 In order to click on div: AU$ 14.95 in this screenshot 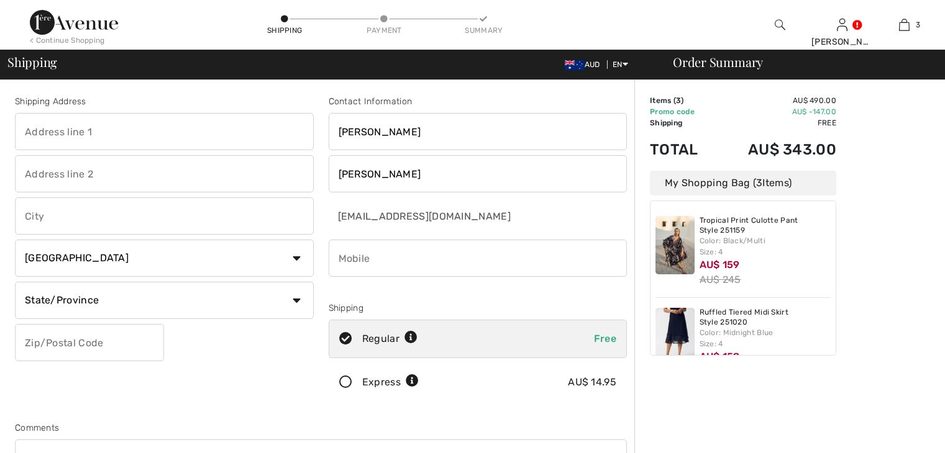, I will do `click(592, 383)`.